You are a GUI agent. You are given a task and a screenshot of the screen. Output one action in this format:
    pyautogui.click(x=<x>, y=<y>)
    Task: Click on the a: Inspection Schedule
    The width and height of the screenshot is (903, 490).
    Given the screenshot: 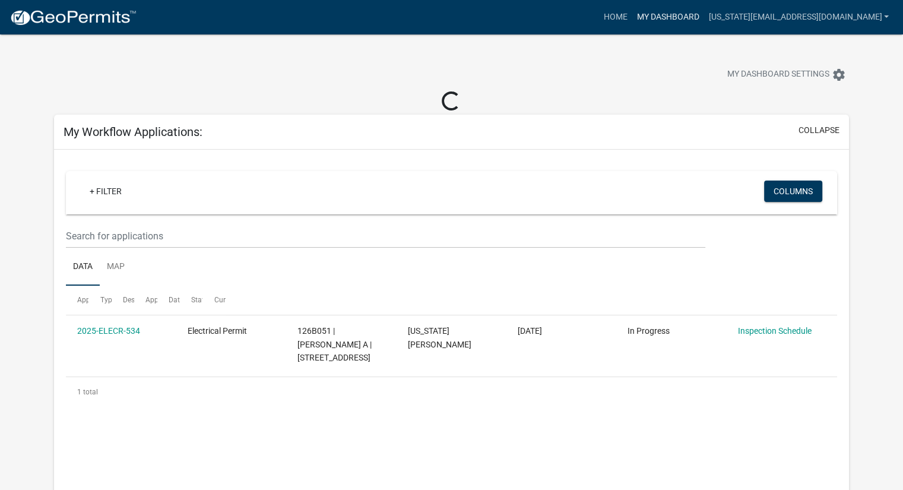 What is the action you would take?
    pyautogui.click(x=774, y=331)
    